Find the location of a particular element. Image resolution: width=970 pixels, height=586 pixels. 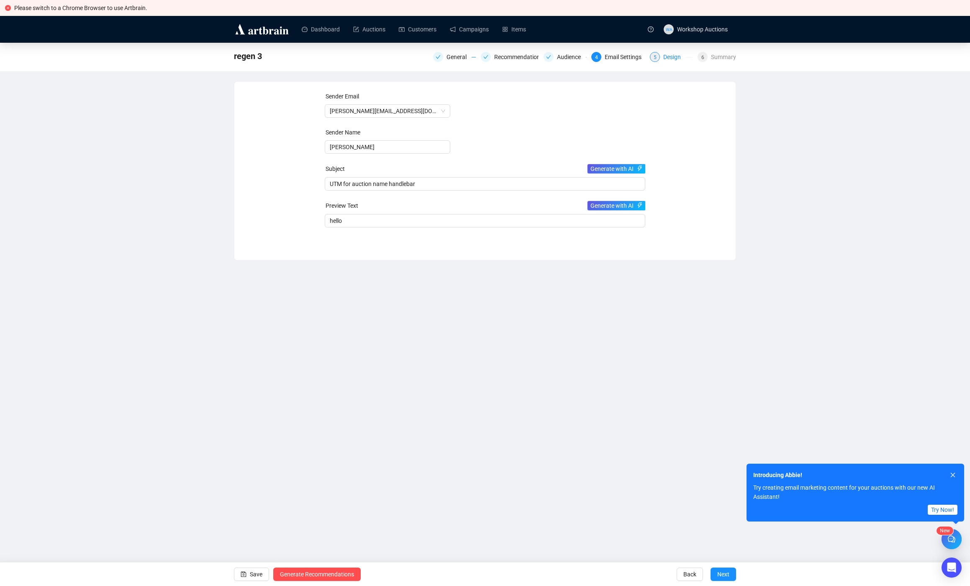

label: Sender Email is located at coordinates (342, 96).